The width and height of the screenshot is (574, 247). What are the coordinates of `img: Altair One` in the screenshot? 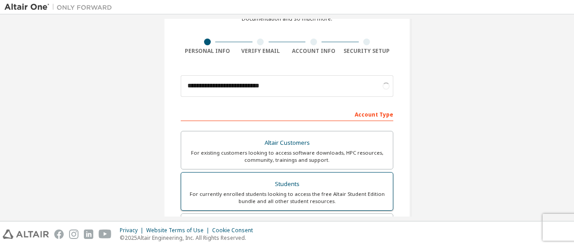 It's located at (60, 7).